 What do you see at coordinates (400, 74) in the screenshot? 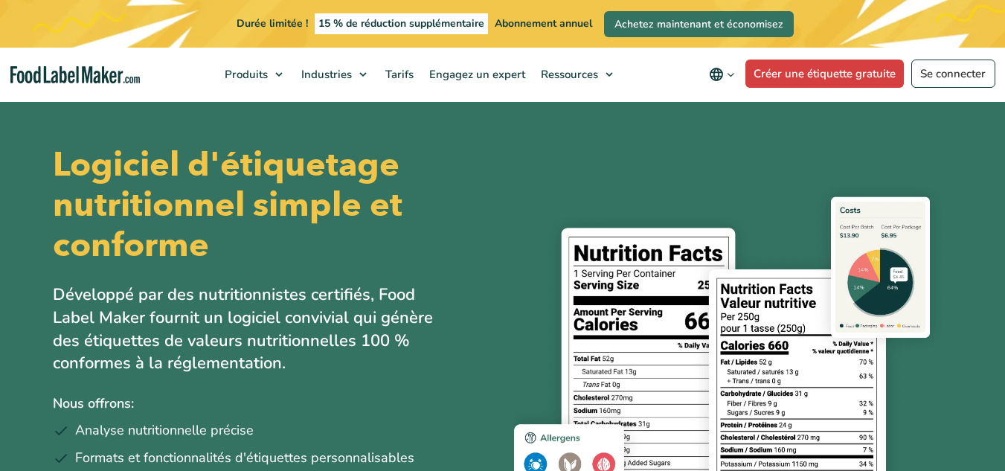
I see `font: Tarifs` at bounding box center [400, 74].